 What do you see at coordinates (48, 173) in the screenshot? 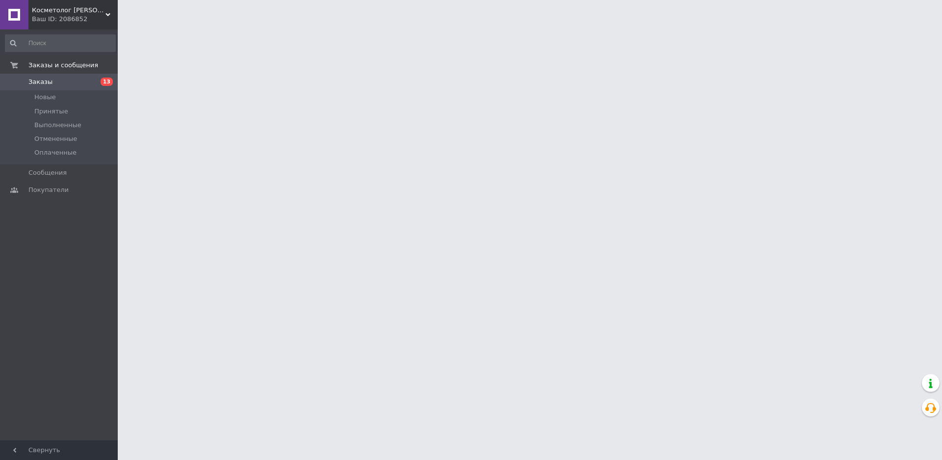
I see `span: Сообщения` at bounding box center [48, 173].